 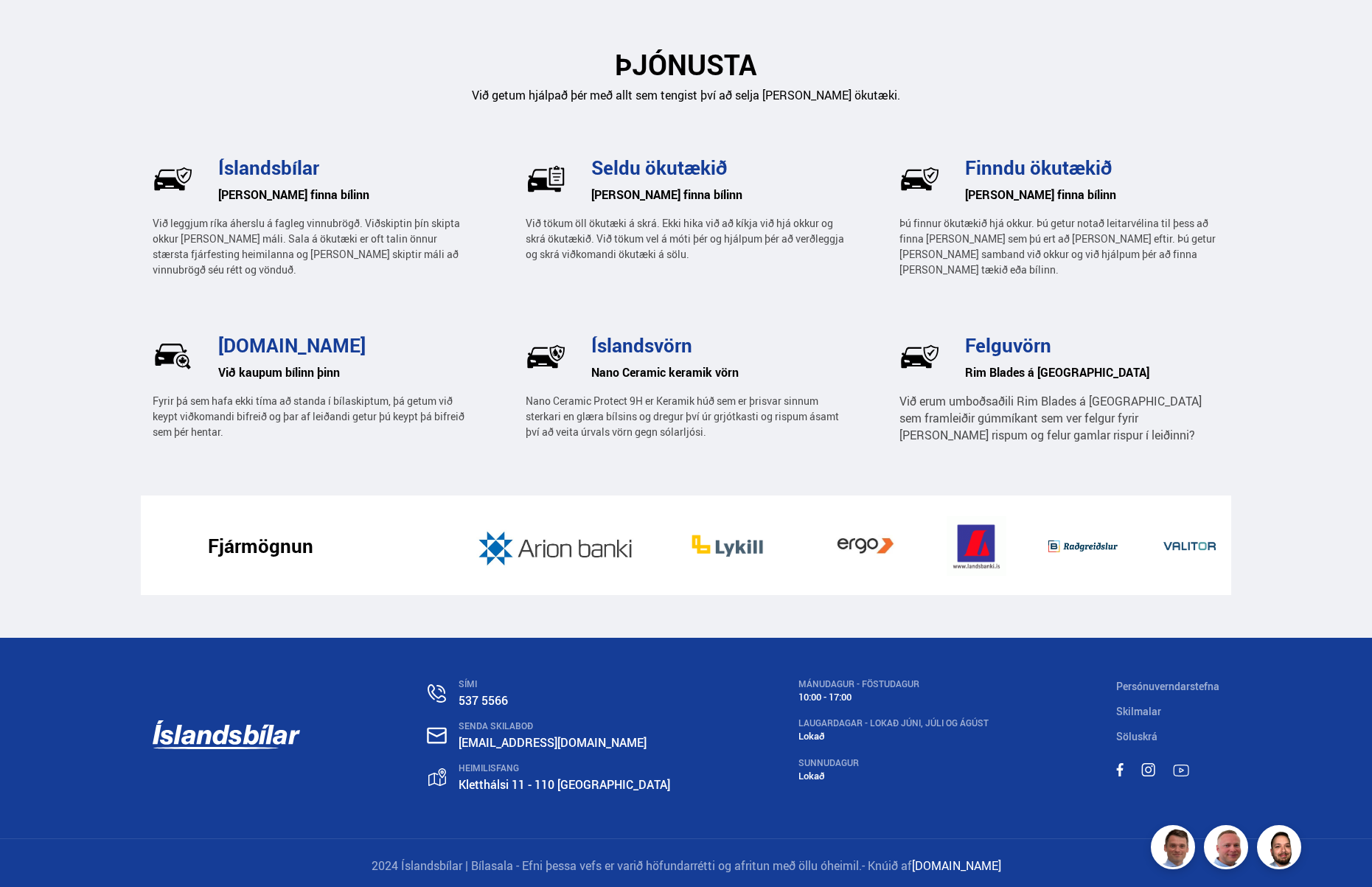 I want to click on img: Pf5Ax2cCE_PAlAL1.svg, so click(x=546, y=356).